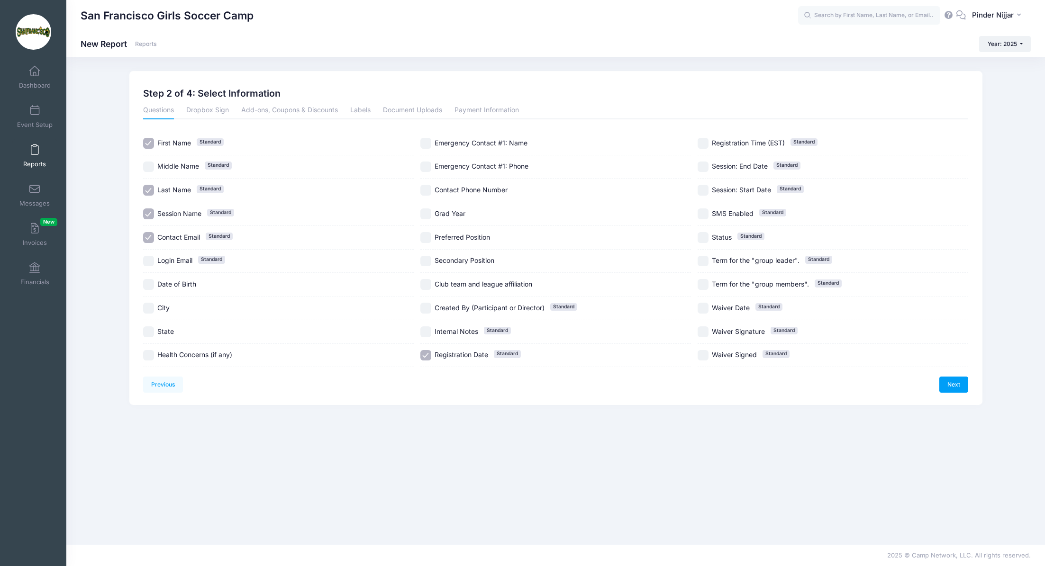 The image size is (1045, 566). What do you see at coordinates (450, 213) in the screenshot?
I see `span: Grad Year` at bounding box center [450, 213].